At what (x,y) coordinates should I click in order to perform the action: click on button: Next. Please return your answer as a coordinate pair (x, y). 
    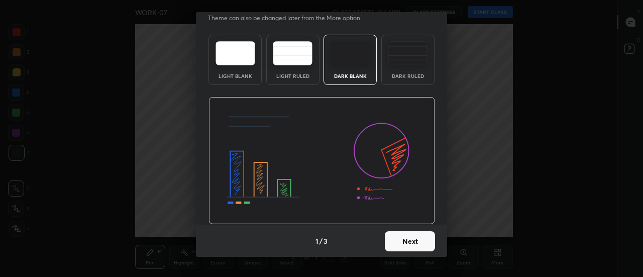
    Looking at the image, I should click on (410, 241).